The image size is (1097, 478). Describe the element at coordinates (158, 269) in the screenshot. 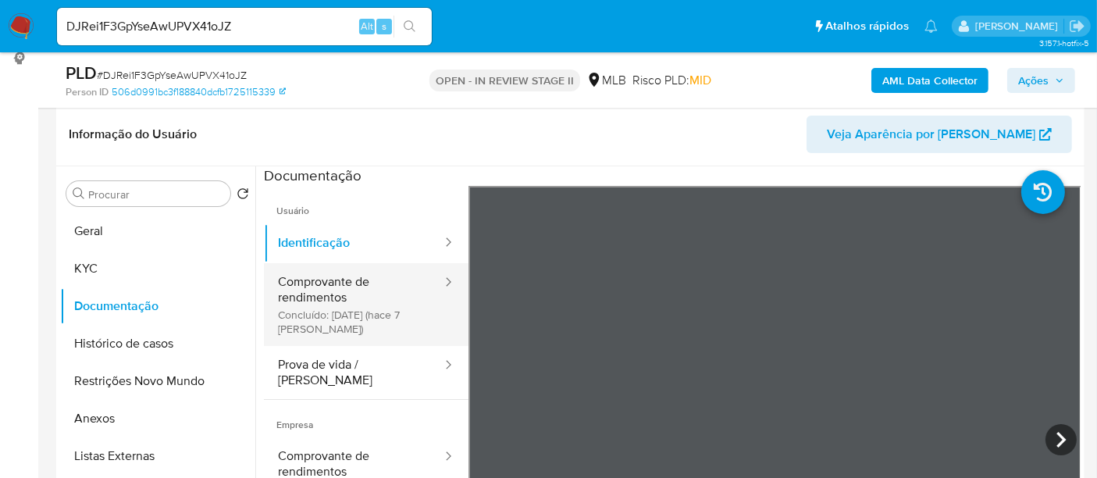

I see `button: KYC` at that location.